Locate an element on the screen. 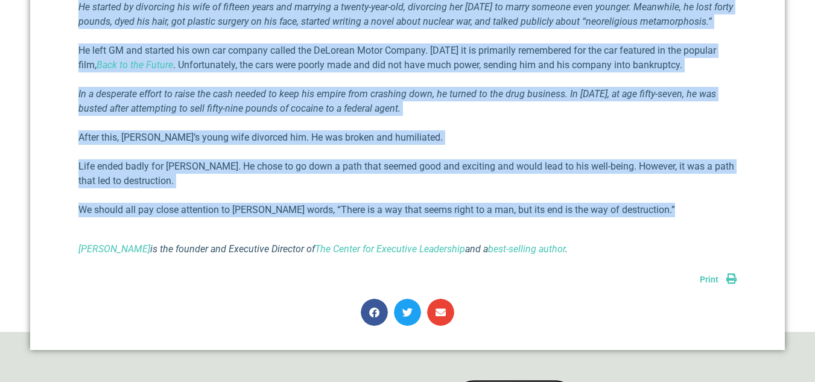 The height and width of the screenshot is (382, 815). div: Share on email is located at coordinates (440, 312).